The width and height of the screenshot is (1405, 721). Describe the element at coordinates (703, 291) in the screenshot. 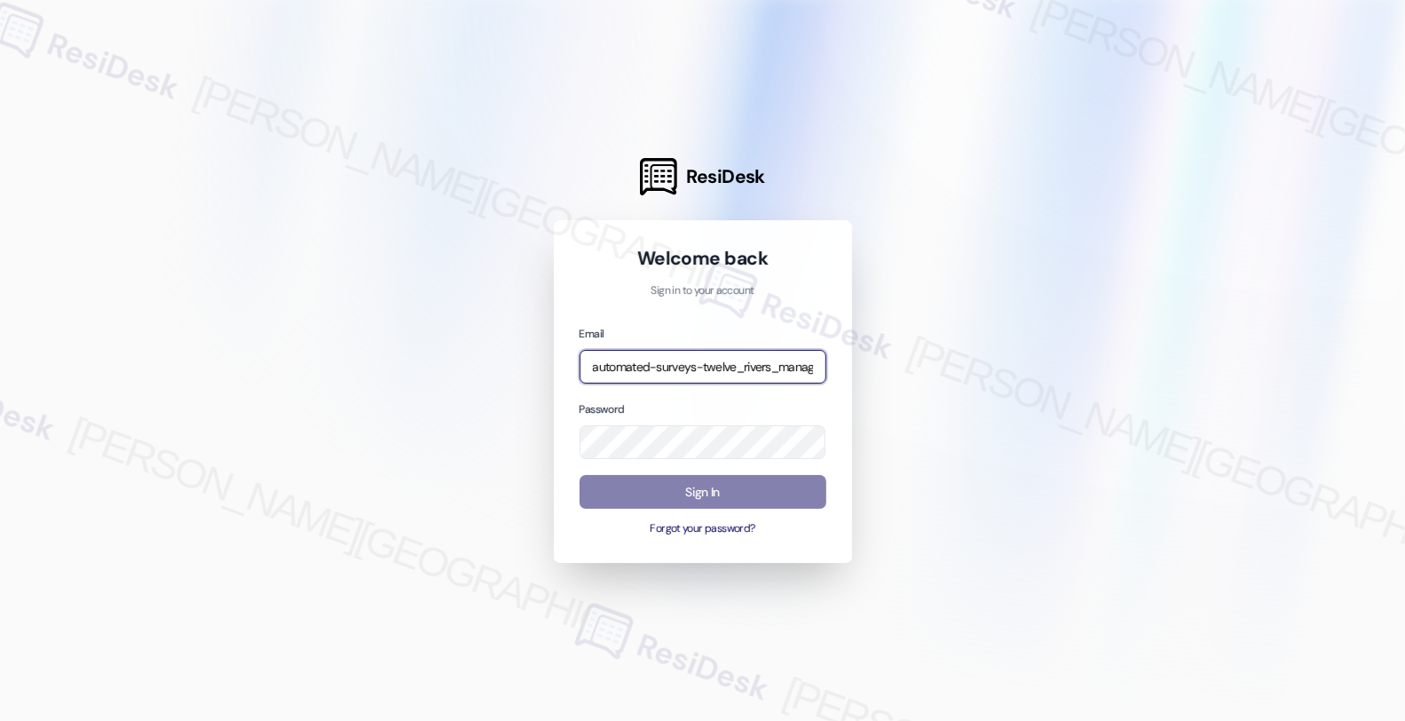

I see `p: Sign in to your account` at that location.